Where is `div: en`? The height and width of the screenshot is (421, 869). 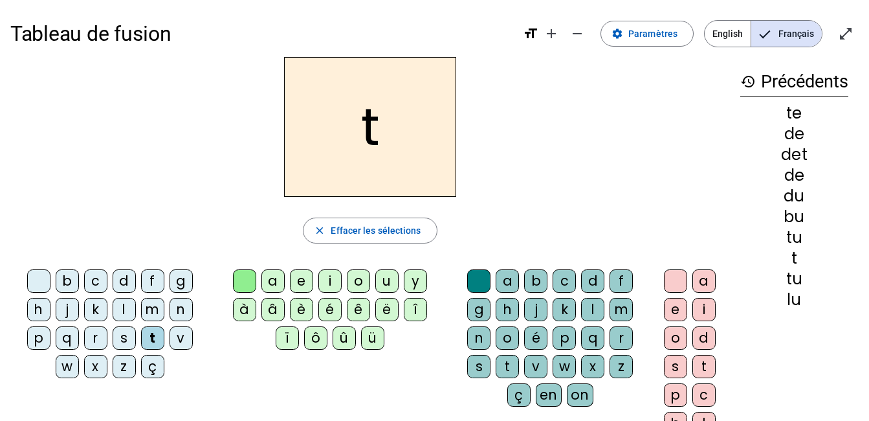
div: en is located at coordinates (549, 395).